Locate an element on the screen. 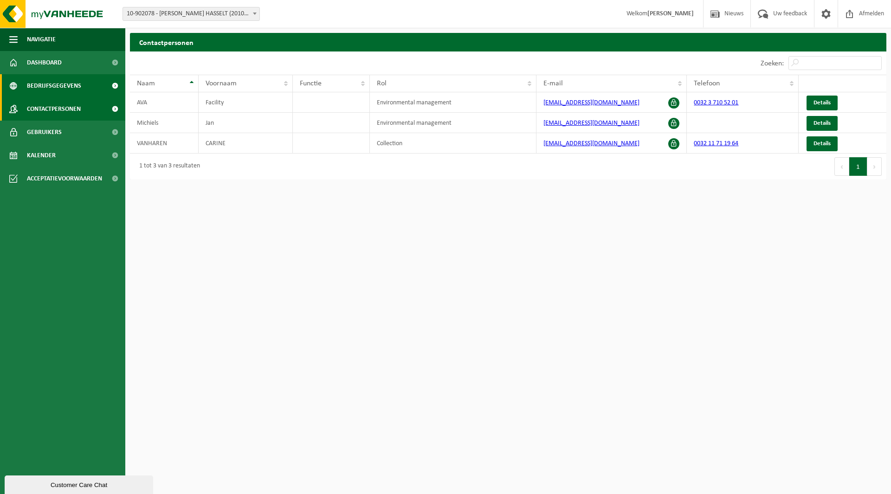 The image size is (891, 494). span: Gebruikers is located at coordinates (44, 132).